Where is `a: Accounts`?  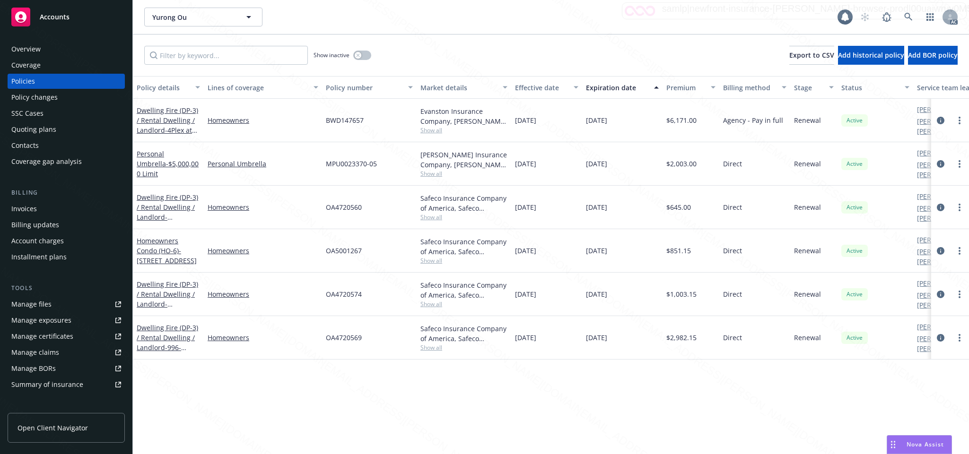
a: Accounts is located at coordinates (66, 17).